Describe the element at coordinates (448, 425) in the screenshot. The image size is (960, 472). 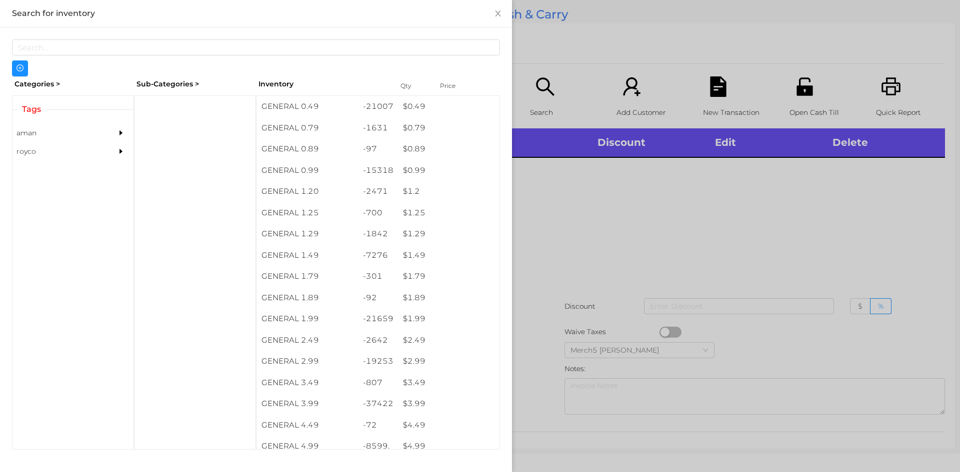
I see `div: $ 4.49` at that location.